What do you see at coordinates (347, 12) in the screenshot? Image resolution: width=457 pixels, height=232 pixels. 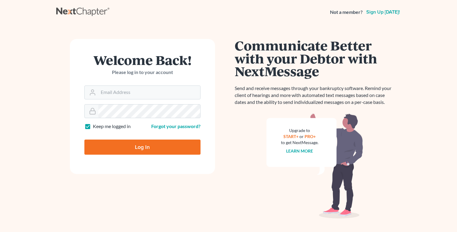 I see `strong: Not a member?` at bounding box center [347, 12].